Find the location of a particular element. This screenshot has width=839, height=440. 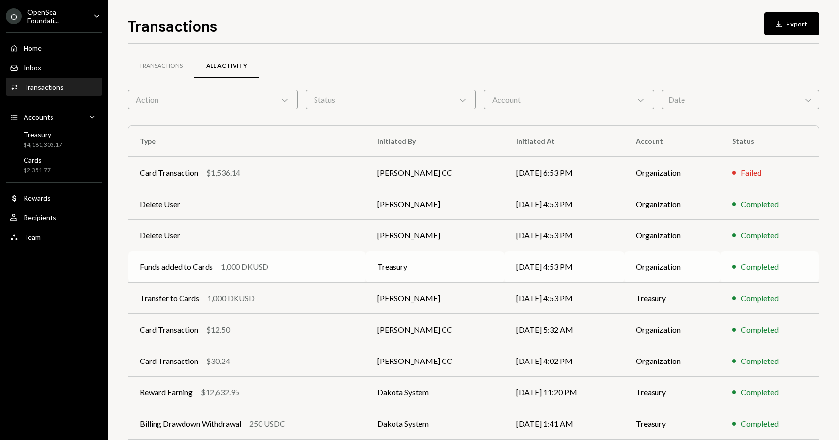

div: Failed is located at coordinates (751, 173).